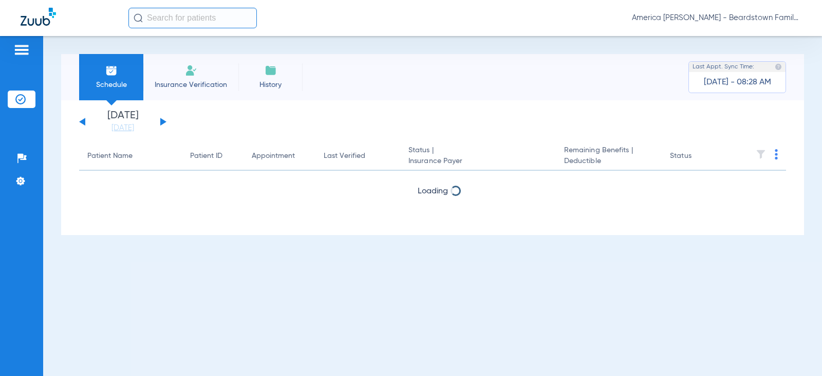 This screenshot has height=376, width=822. What do you see at coordinates (478, 161) in the screenshot?
I see `span: Insurance Payer` at bounding box center [478, 161].